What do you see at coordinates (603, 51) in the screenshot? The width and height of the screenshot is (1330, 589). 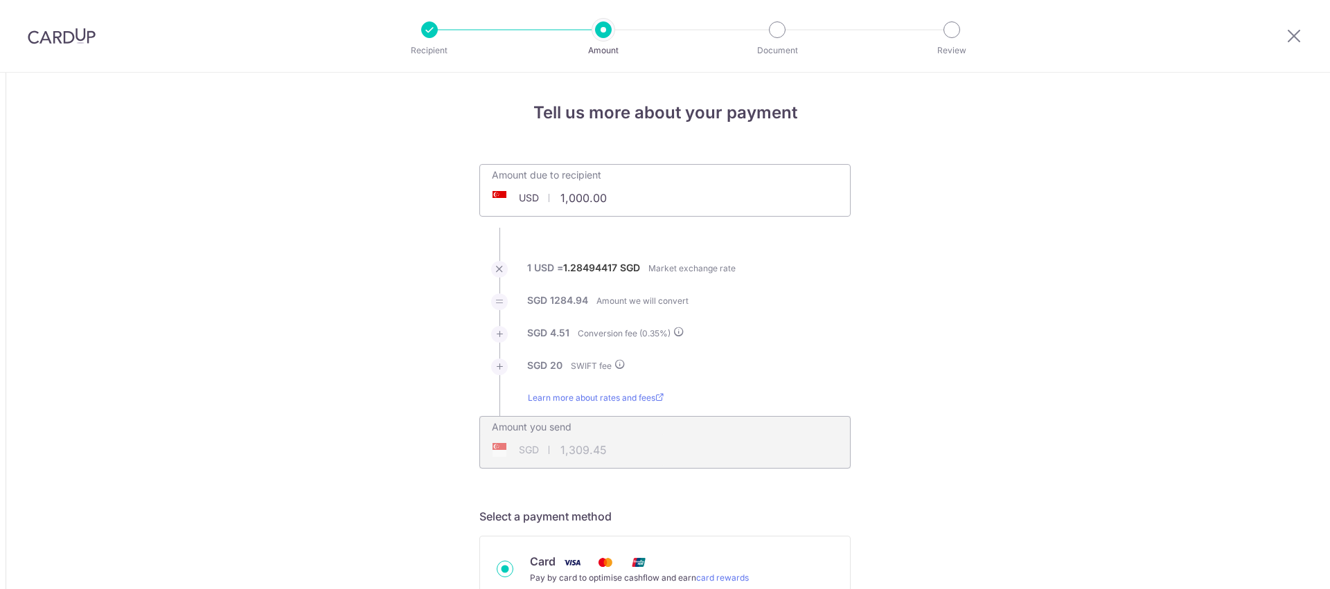 I see `p: Amount` at bounding box center [603, 51].